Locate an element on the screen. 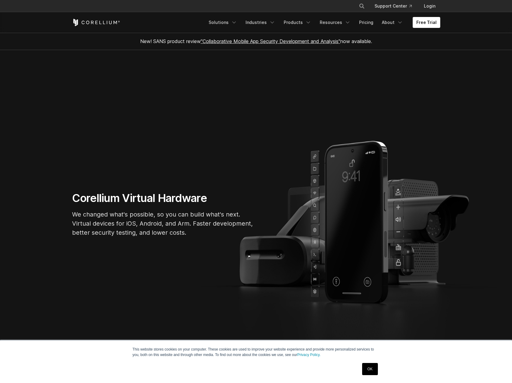  a: Solutions is located at coordinates (223, 22).